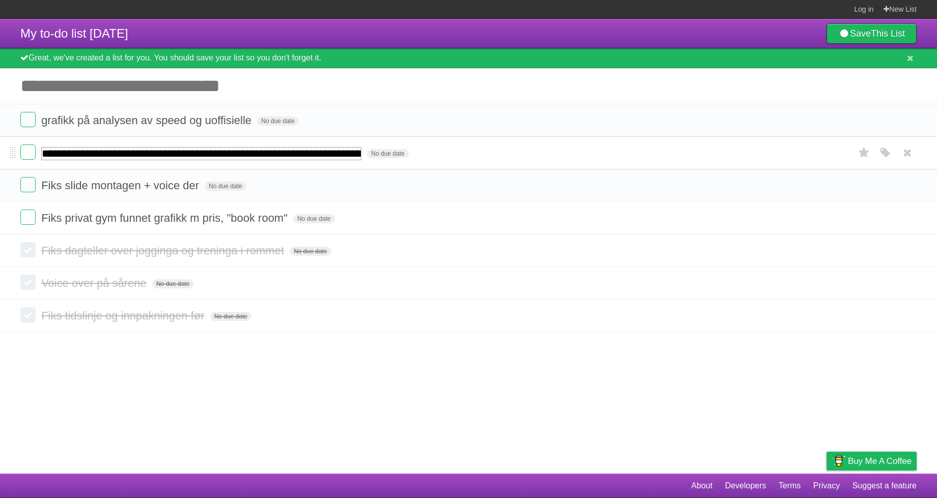 Image resolution: width=937 pixels, height=498 pixels. Describe the element at coordinates (745, 486) in the screenshot. I see `a: Developers` at that location.